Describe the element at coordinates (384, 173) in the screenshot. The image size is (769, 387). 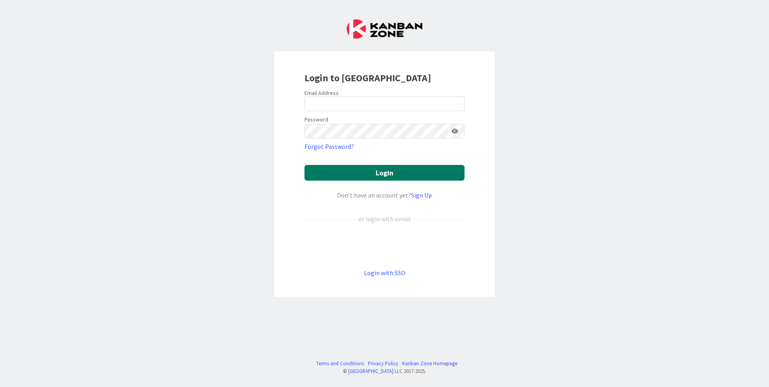
I see `button: Login` at that location.